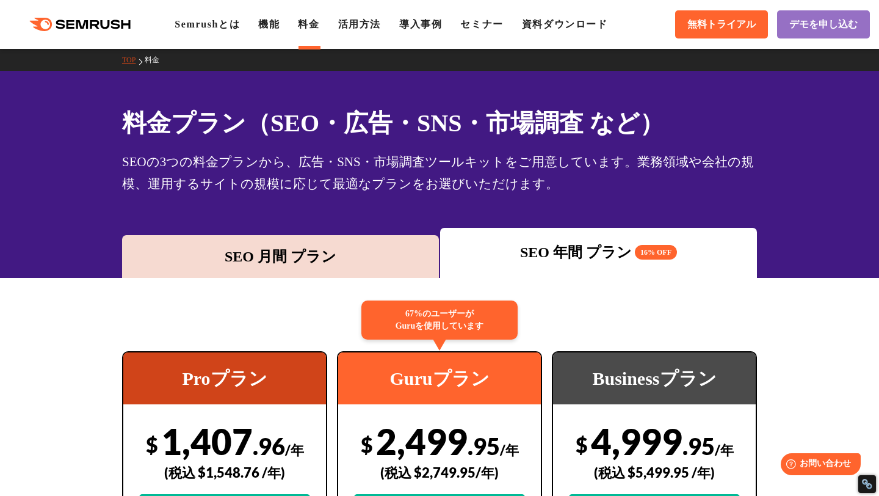  Describe the element at coordinates (482, 24) in the screenshot. I see `a: セミナー` at that location.